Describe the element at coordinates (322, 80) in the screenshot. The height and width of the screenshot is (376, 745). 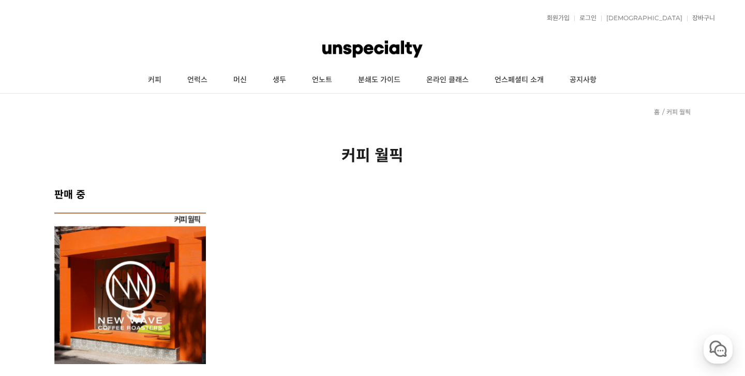
I see `a: 언노트` at that location.